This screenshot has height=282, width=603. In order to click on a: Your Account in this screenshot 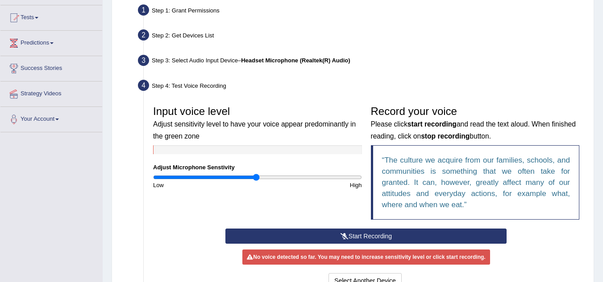, I will do `click(51, 118)`.